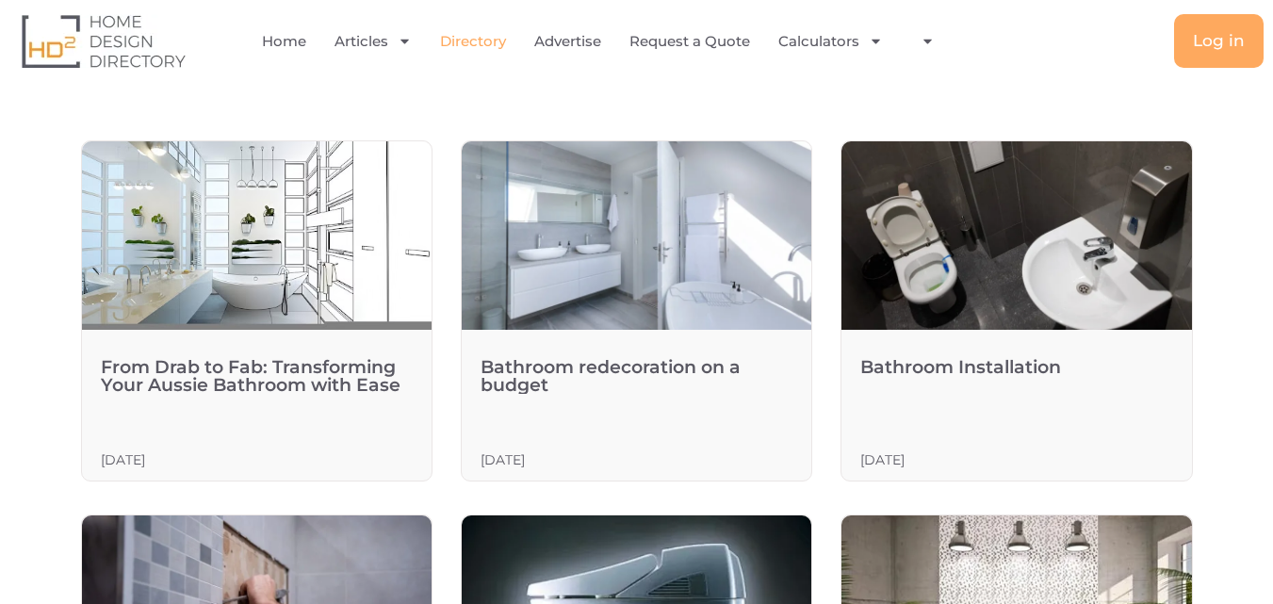 This screenshot has height=604, width=1273. What do you see at coordinates (373, 41) in the screenshot?
I see `a: Articles` at bounding box center [373, 41].